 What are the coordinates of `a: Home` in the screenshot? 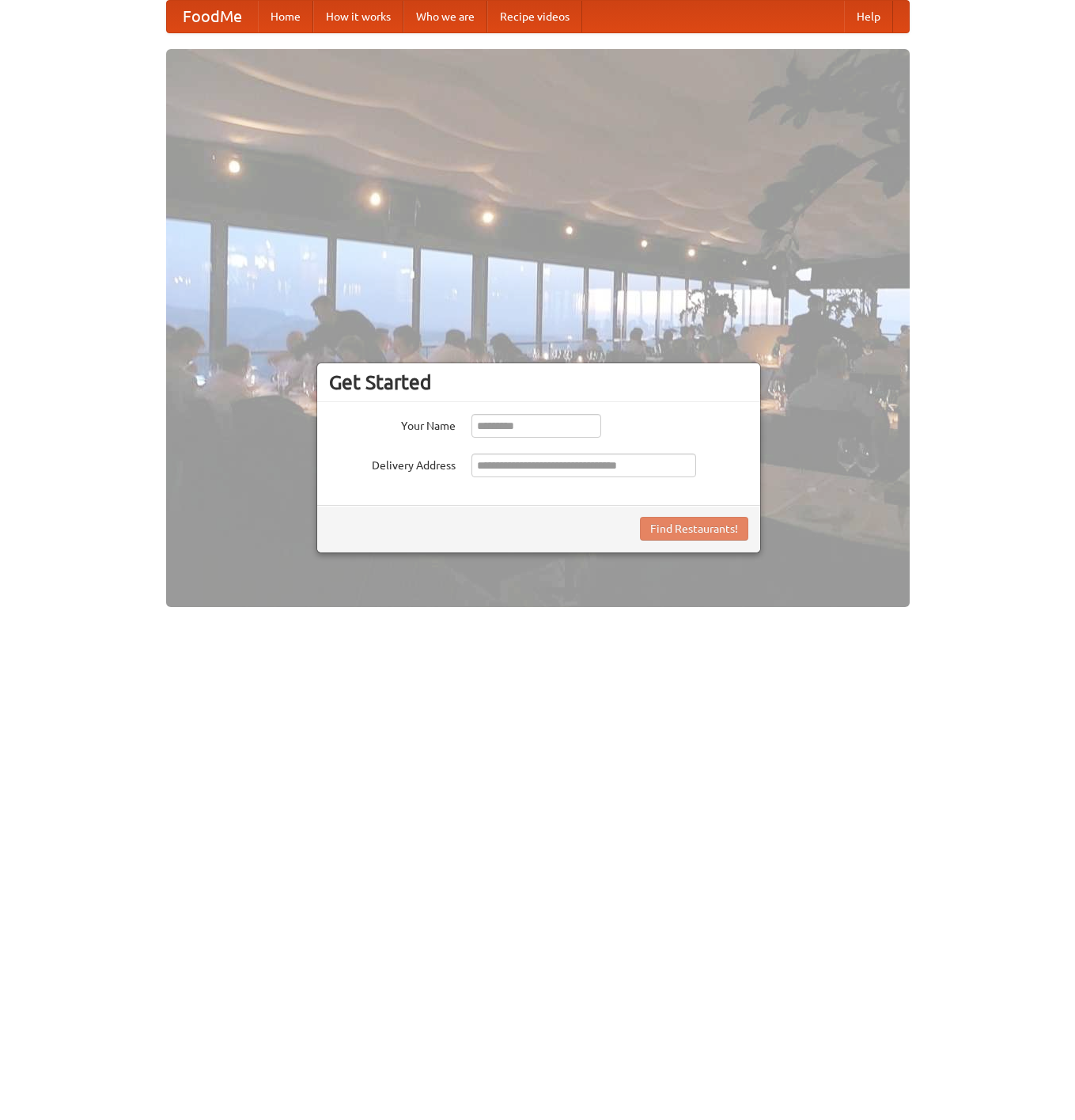 It's located at (286, 16).